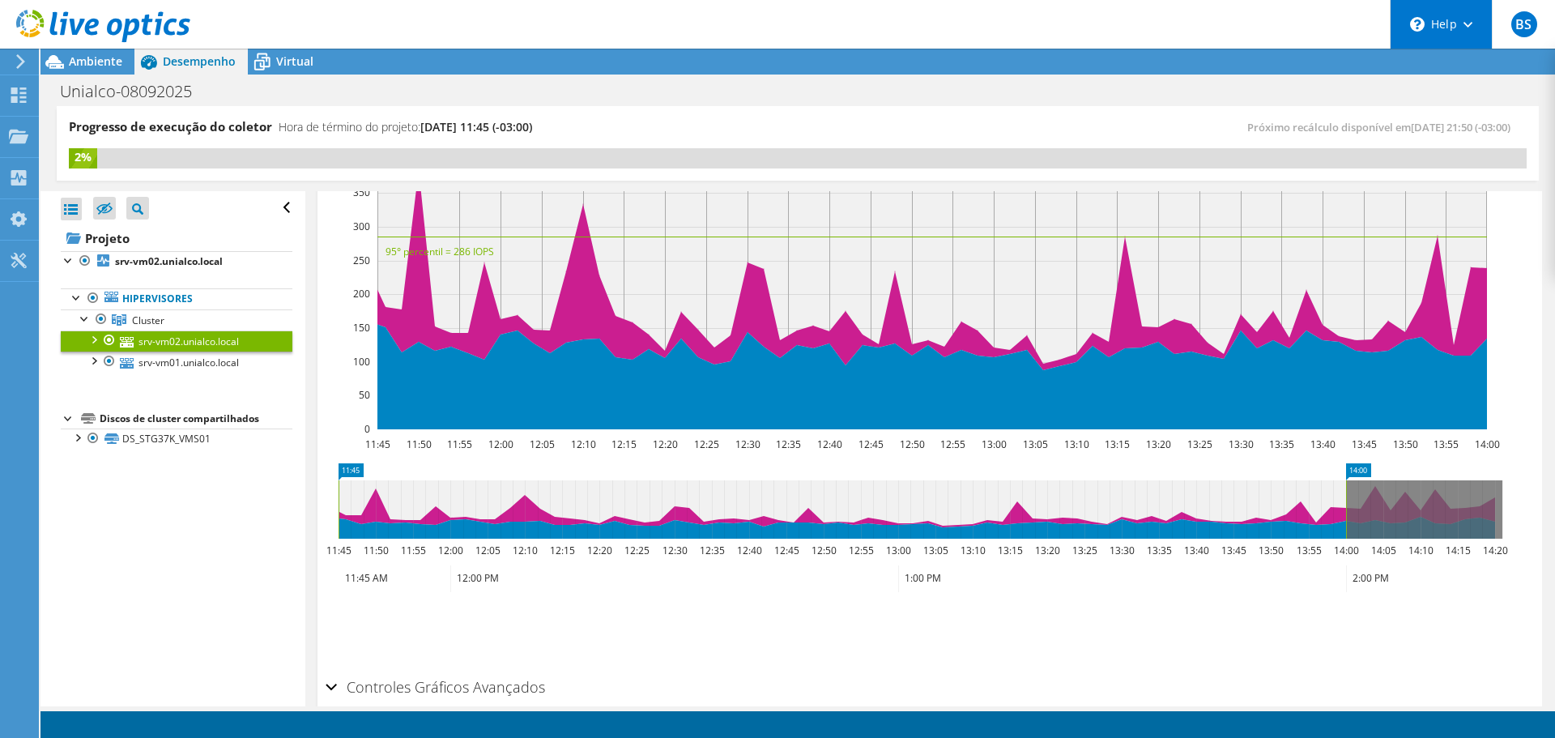 The image size is (1555, 738). What do you see at coordinates (405, 127) in the screenshot?
I see `h4: Hora de término do projeto:` at bounding box center [405, 127].